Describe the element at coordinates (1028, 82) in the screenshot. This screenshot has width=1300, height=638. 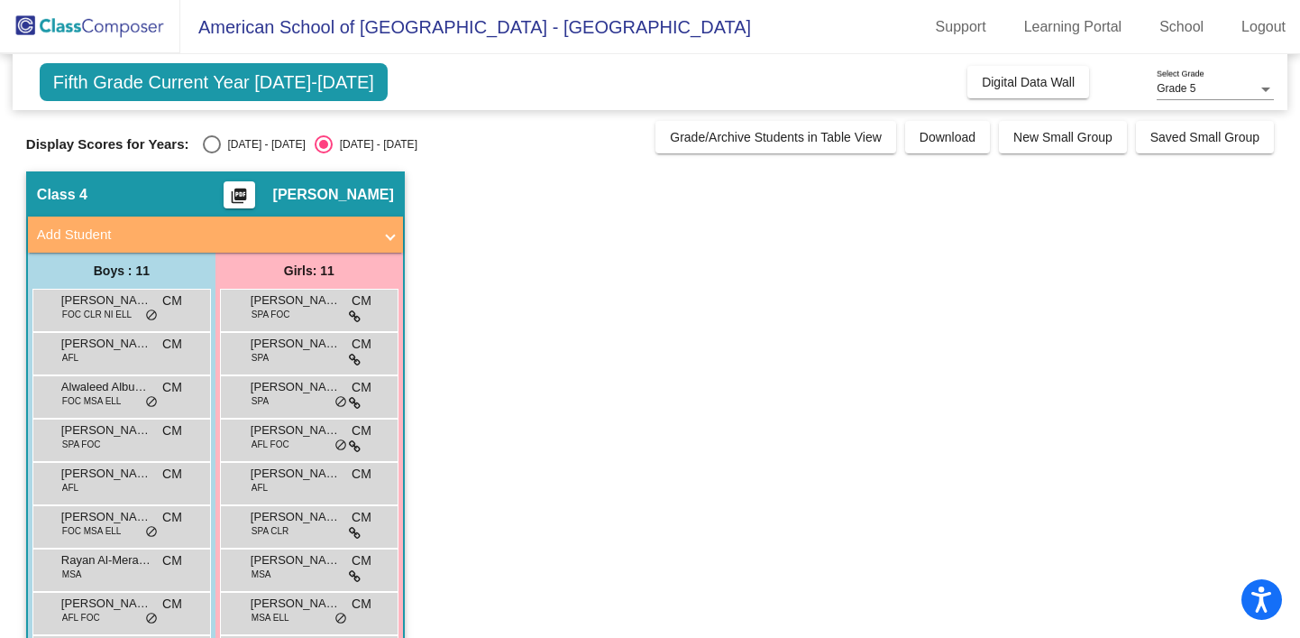
I see `button: Digital Data Wall` at that location.